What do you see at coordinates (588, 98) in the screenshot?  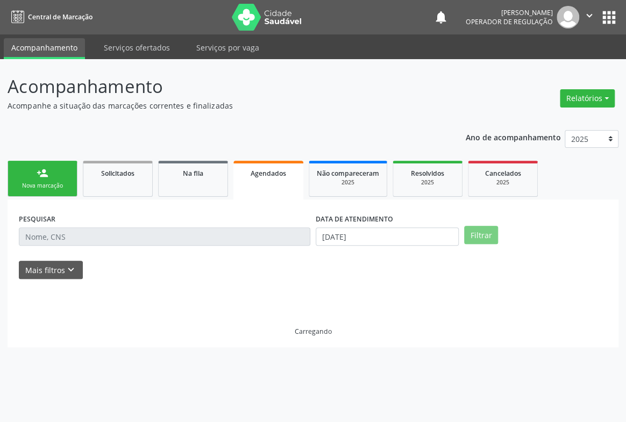 I see `button: Relatórios` at bounding box center [588, 98].